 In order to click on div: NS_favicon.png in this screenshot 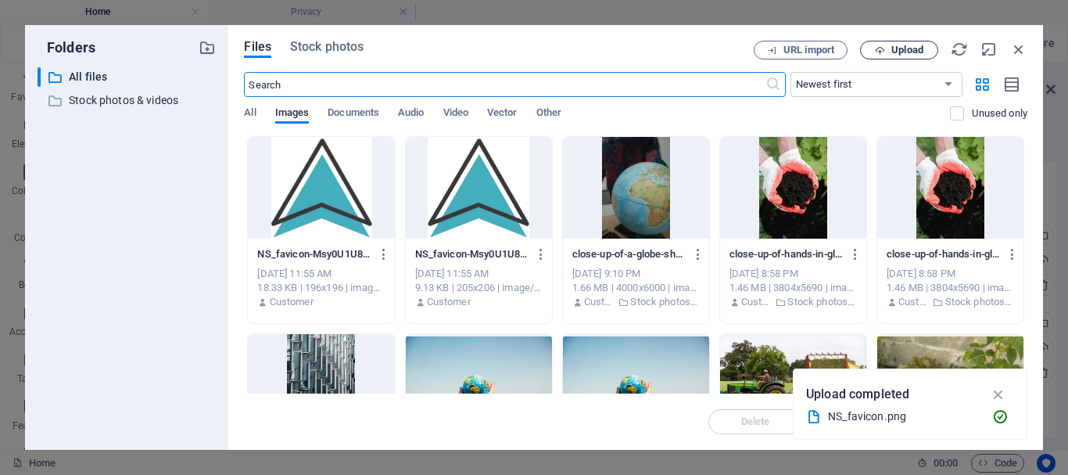, I will do `click(904, 416)`.